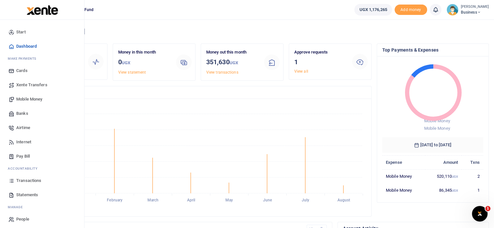 This screenshot has width=494, height=228. Describe the element at coordinates (42, 181) in the screenshot. I see `a: Transactions` at that location.